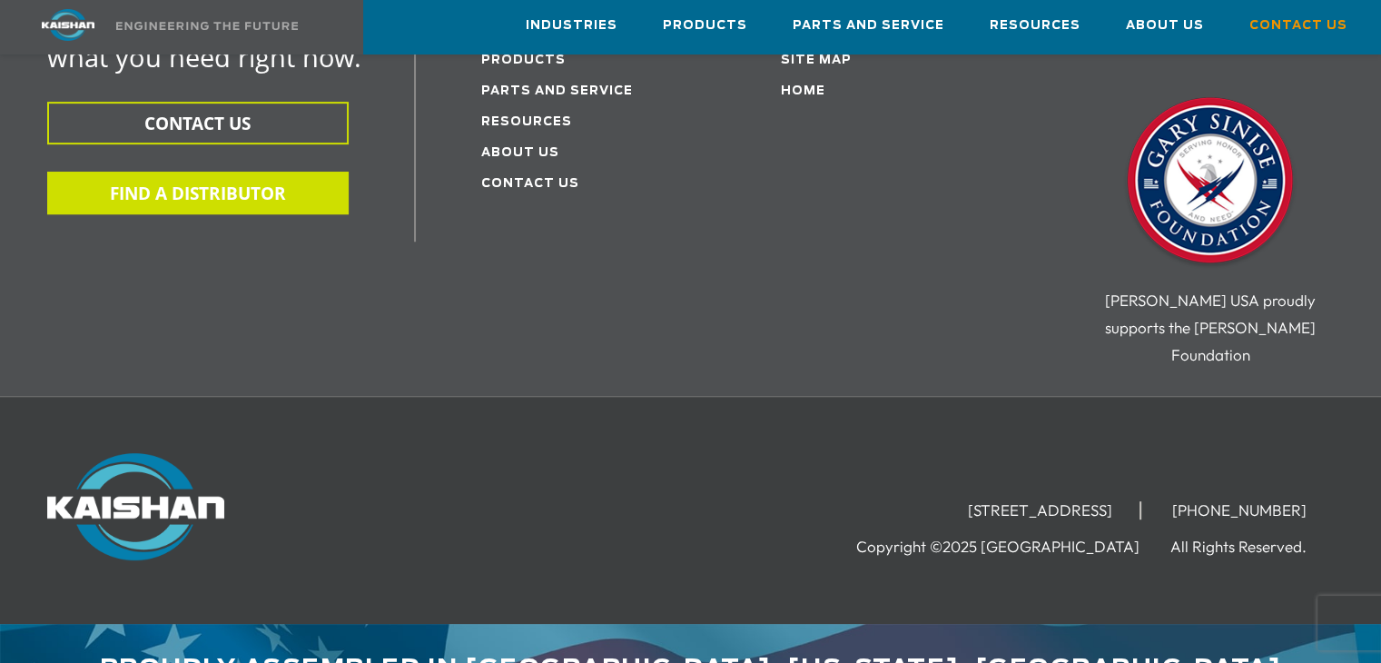 The height and width of the screenshot is (663, 1381). What do you see at coordinates (207, 25) in the screenshot?
I see `img: Engineering the future` at bounding box center [207, 25].